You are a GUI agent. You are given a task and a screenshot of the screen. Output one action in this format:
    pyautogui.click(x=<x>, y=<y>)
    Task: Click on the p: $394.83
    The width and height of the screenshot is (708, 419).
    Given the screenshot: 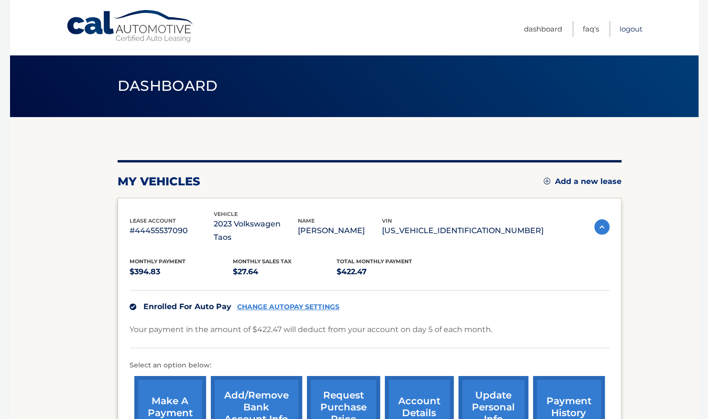 What is the action you would take?
    pyautogui.click(x=181, y=272)
    